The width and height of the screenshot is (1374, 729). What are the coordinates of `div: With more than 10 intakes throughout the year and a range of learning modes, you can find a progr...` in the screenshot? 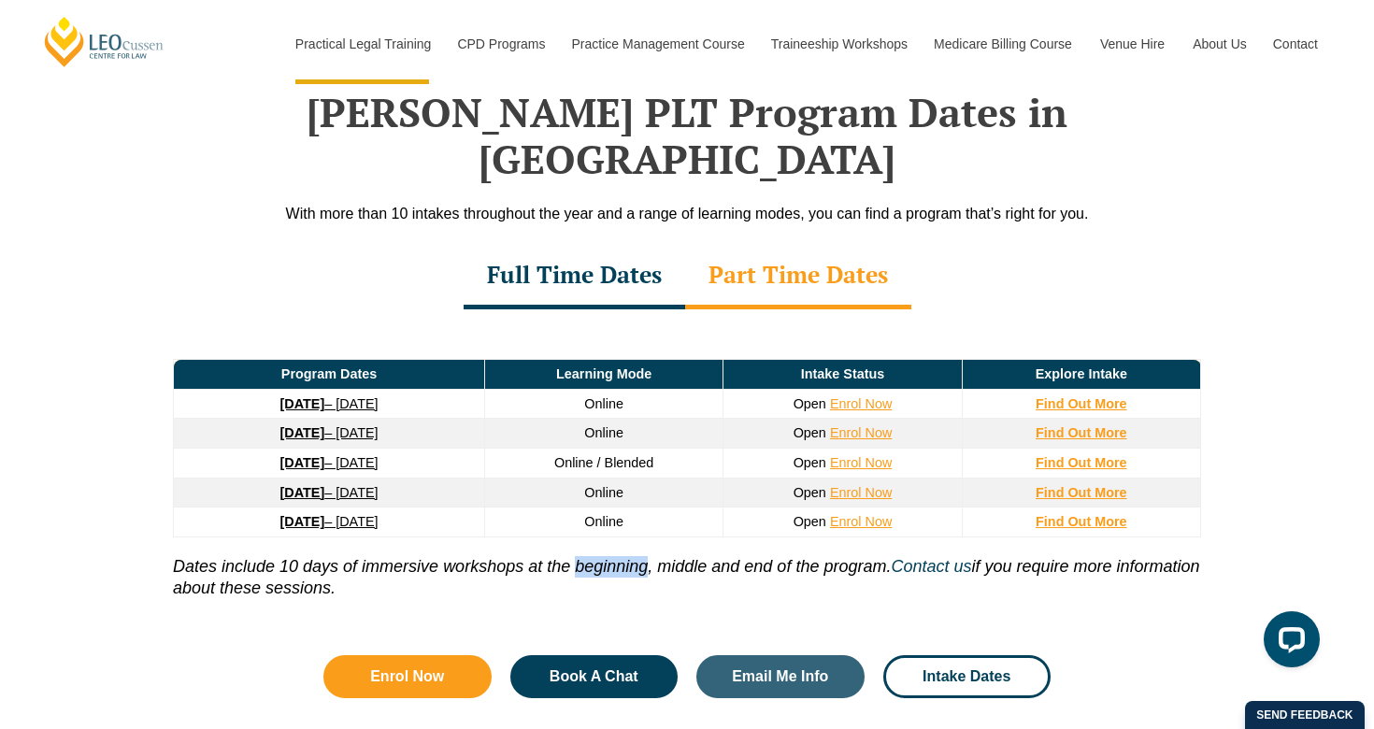 It's located at (687, 213).